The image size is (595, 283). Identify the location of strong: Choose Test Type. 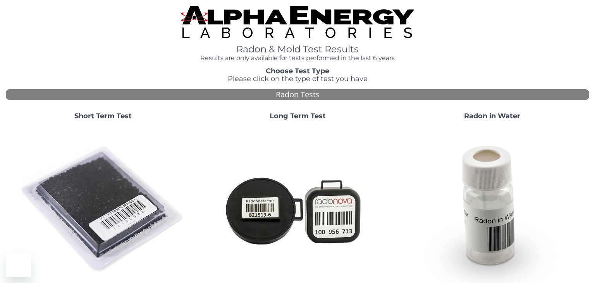
(297, 71).